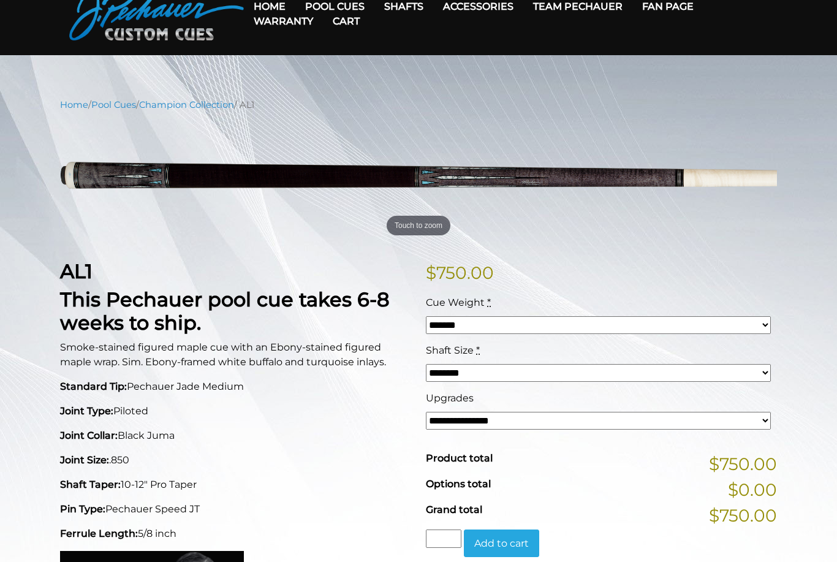  What do you see at coordinates (455, 302) in the screenshot?
I see `span: Cue Weight` at bounding box center [455, 302].